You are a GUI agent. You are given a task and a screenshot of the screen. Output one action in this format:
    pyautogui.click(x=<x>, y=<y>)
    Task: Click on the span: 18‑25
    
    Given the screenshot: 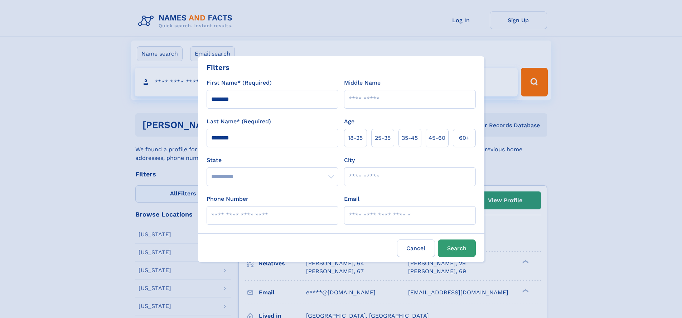 What is the action you would take?
    pyautogui.click(x=355, y=138)
    